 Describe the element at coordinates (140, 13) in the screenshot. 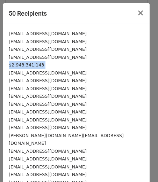

I see `button: Close` at that location.